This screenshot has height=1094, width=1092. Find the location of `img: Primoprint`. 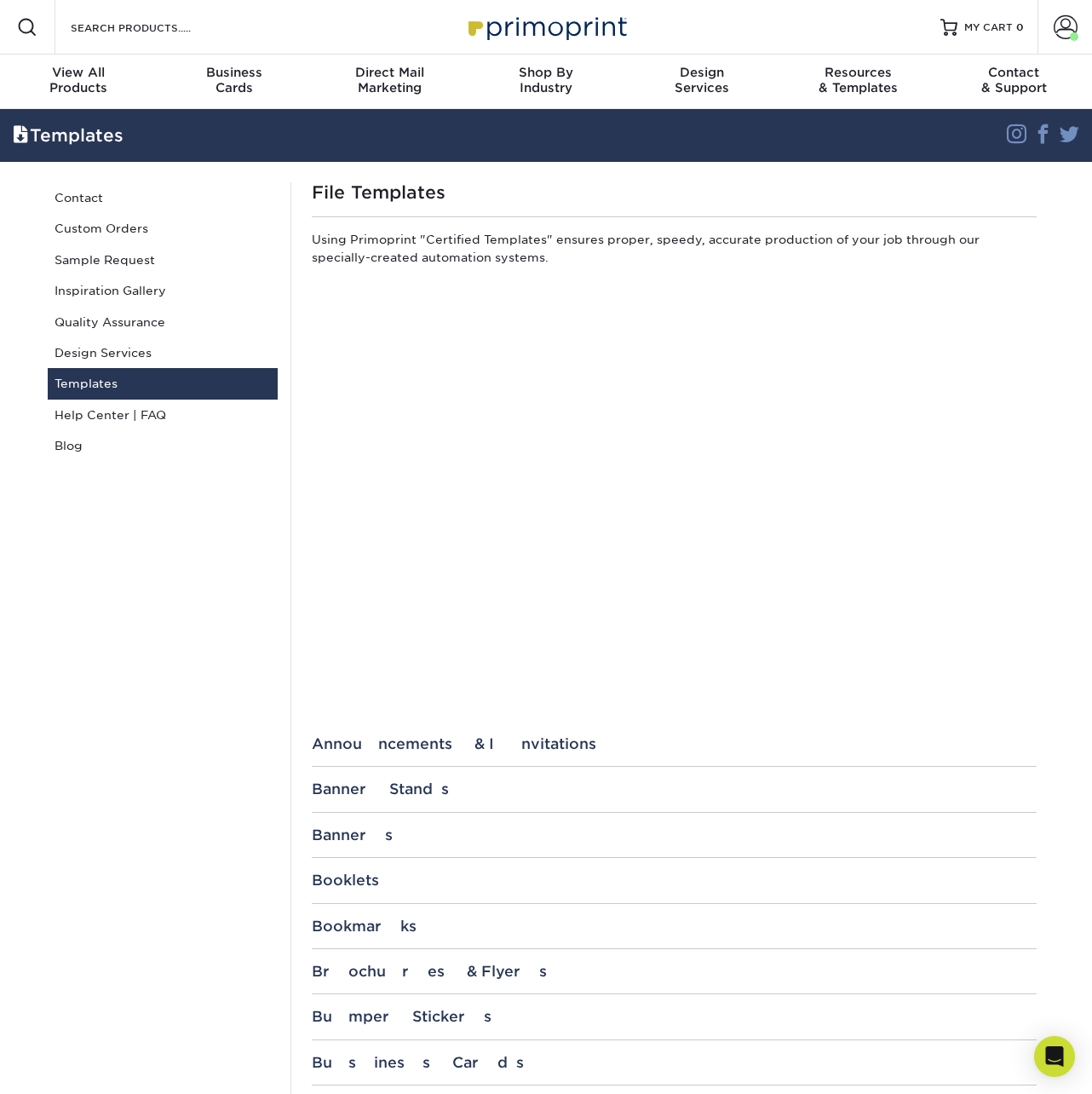

img: Primoprint is located at coordinates (546, 26).